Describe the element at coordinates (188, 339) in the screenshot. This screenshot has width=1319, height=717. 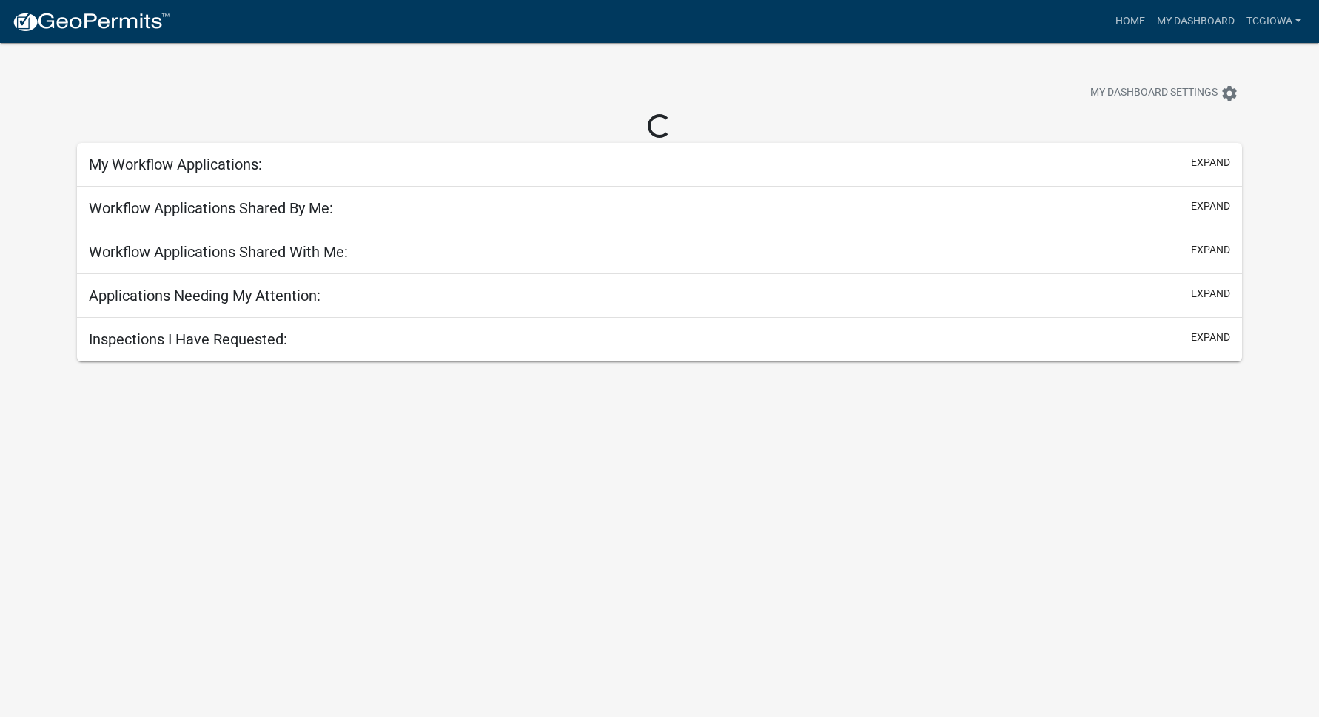
I see `h5: Inspections I Have Requested:` at that location.